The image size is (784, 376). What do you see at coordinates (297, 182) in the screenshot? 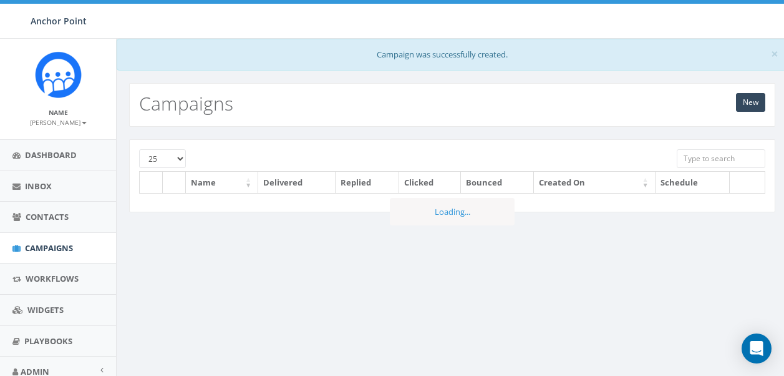
I see `th: Delivered` at bounding box center [297, 182].